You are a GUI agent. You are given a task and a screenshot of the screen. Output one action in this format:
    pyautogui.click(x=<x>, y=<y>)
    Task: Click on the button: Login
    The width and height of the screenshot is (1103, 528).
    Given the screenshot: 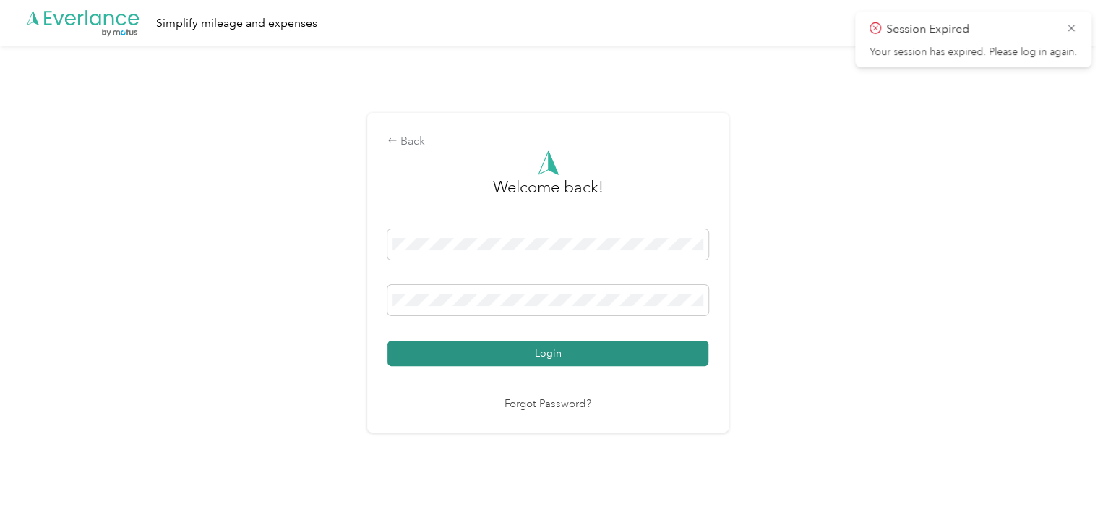 What is the action you would take?
    pyautogui.click(x=548, y=353)
    